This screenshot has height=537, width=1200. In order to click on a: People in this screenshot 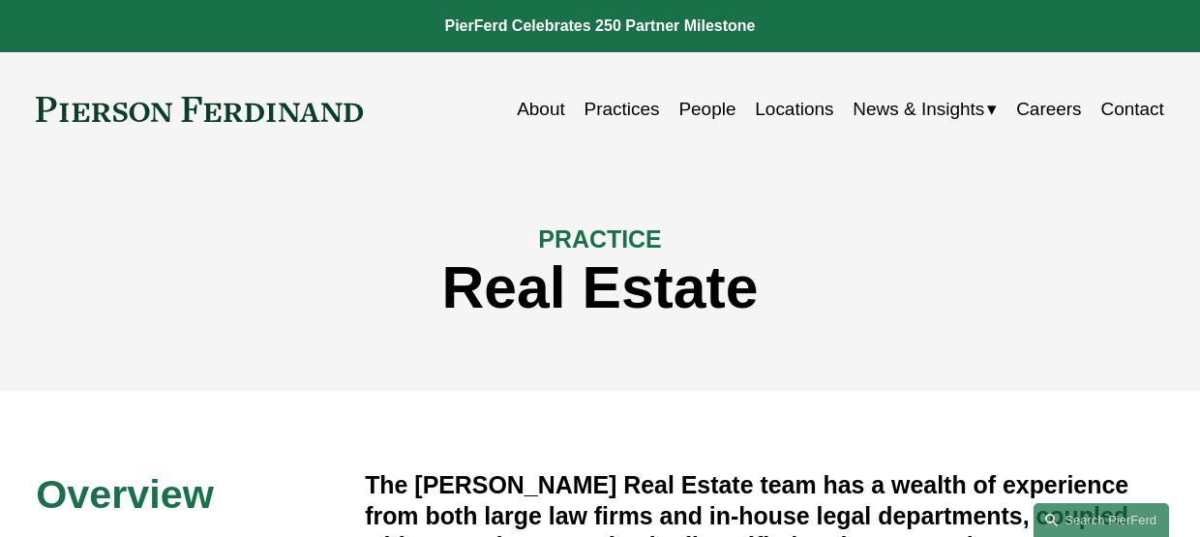, I will do `click(707, 109)`.